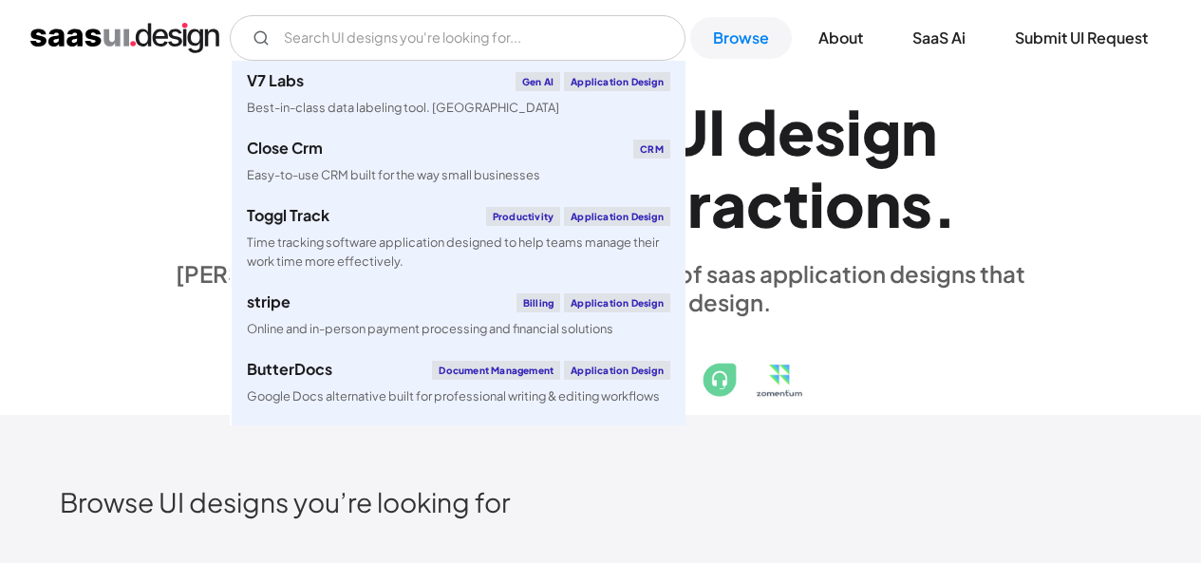  What do you see at coordinates (601, 168) in the screenshot?
I see `h1: Explore SaaS UI design patterns & interactions.` at bounding box center [601, 168].